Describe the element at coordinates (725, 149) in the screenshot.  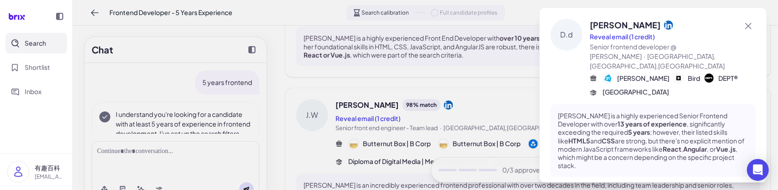
I see `strong: Vue.js` at that location.